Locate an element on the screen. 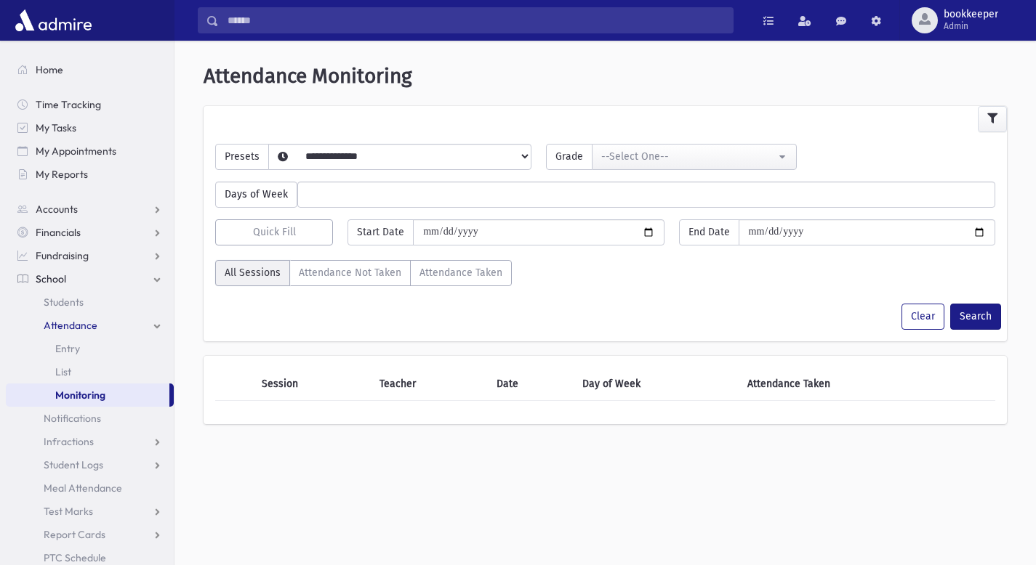  a: My Appointments is located at coordinates (89, 151).